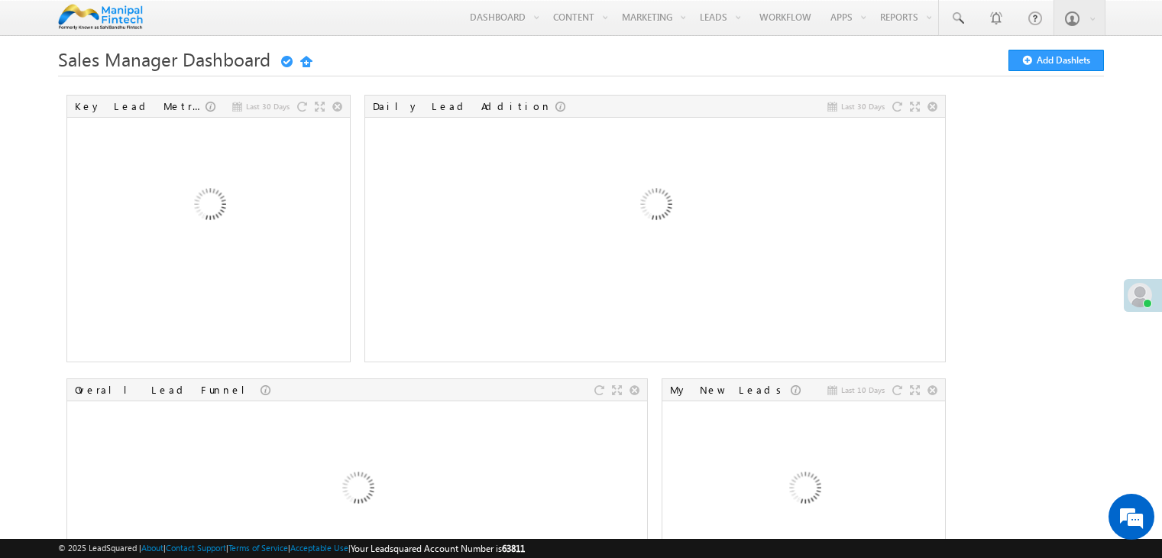 The width and height of the screenshot is (1162, 558). What do you see at coordinates (167, 390) in the screenshot?
I see `div: Overall Lead Funnel` at bounding box center [167, 390].